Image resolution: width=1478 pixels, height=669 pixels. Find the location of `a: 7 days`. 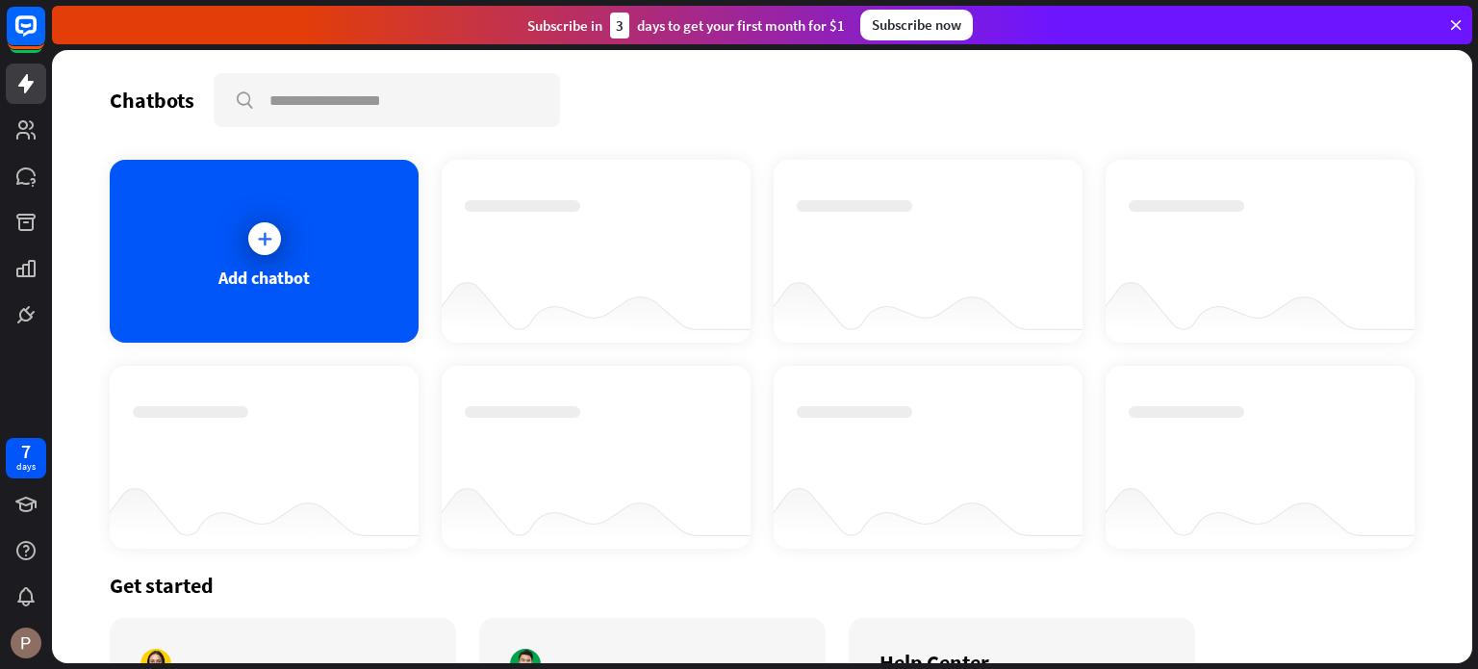

a: 7 days is located at coordinates (26, 458).